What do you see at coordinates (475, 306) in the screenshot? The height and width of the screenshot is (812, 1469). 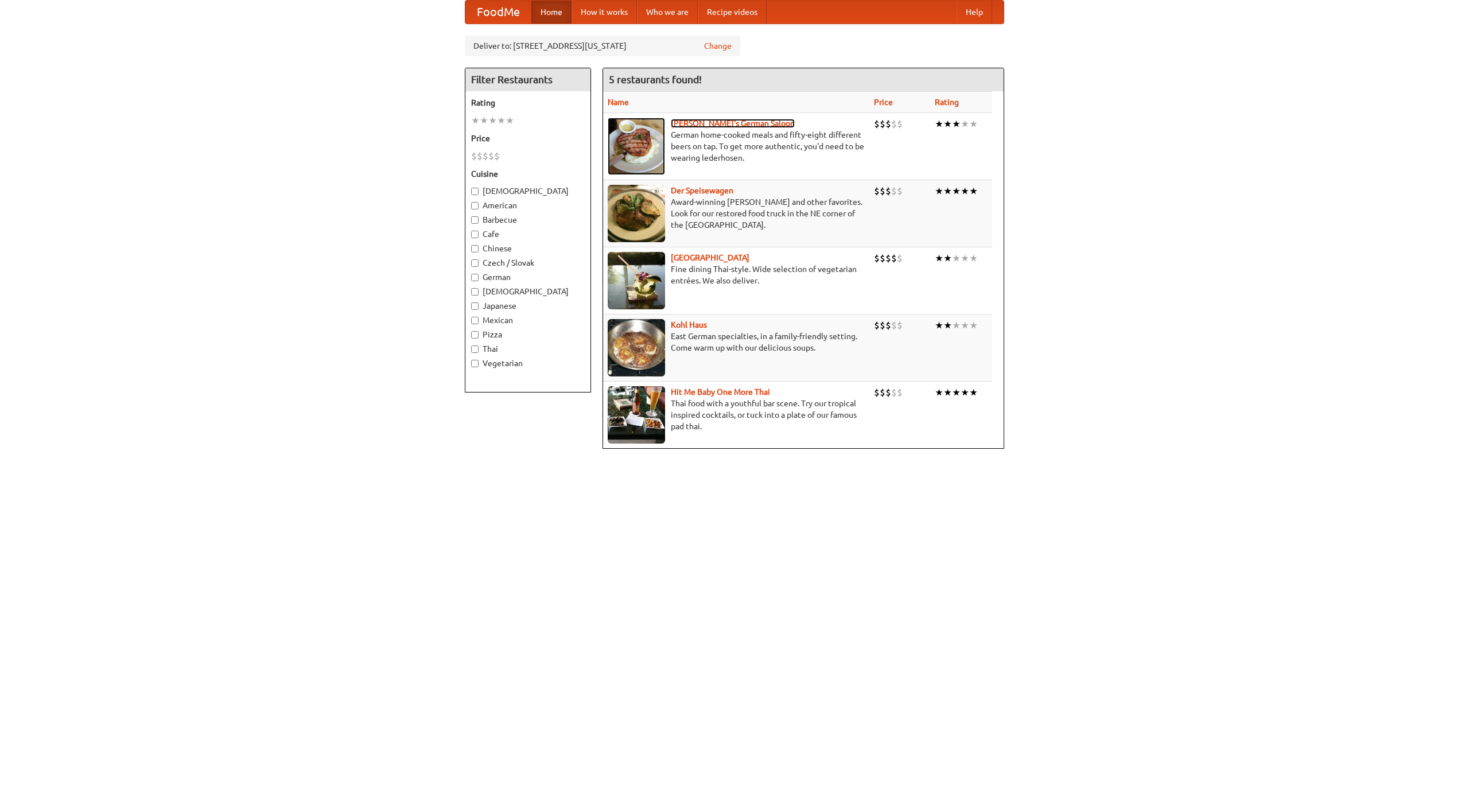 I see `input: Japanese` at bounding box center [475, 306].